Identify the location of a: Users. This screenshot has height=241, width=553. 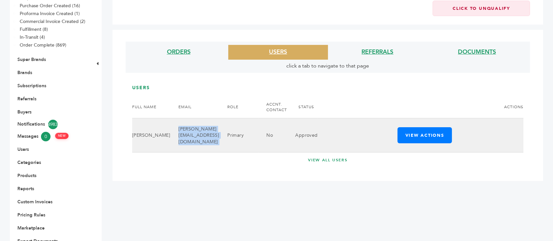
(23, 149).